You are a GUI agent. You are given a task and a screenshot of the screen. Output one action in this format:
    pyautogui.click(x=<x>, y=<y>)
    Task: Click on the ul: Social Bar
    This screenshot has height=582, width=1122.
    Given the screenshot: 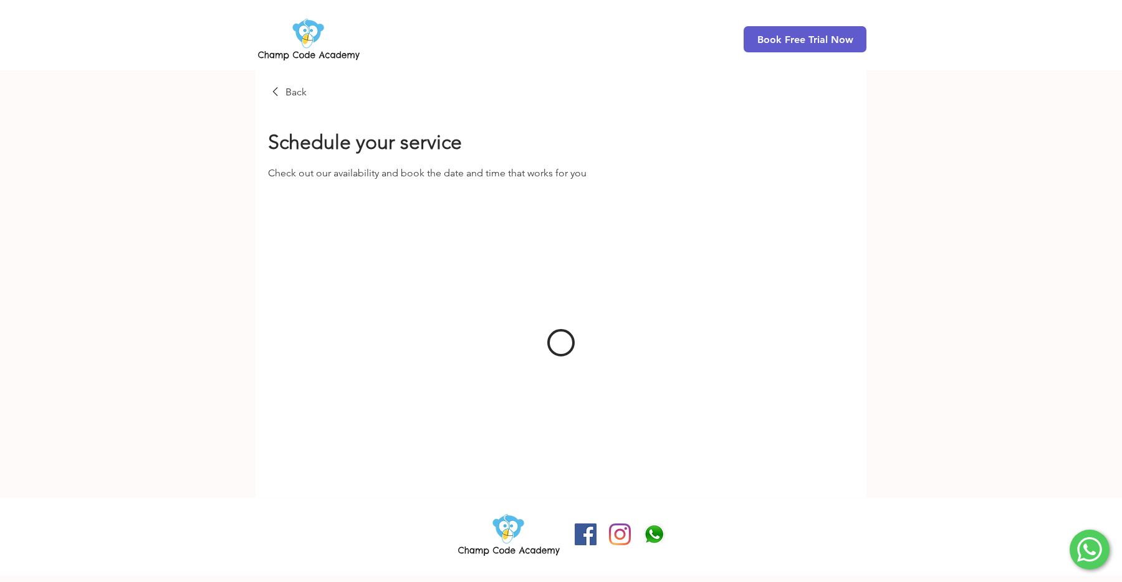 What is the action you would take?
    pyautogui.click(x=620, y=534)
    